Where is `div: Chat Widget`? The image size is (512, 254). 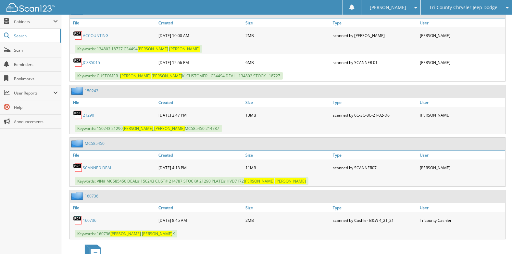
div: Chat Widget is located at coordinates (496, 238).